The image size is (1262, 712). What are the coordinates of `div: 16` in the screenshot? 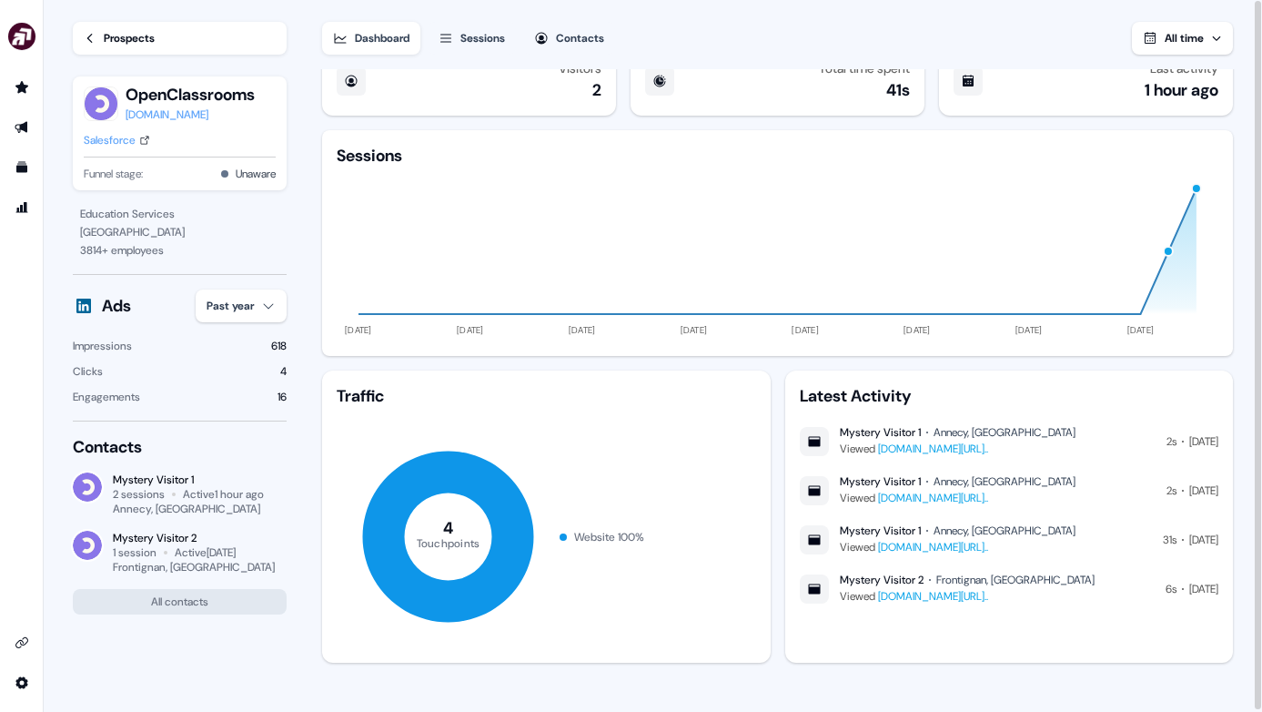 It's located at (282, 397).